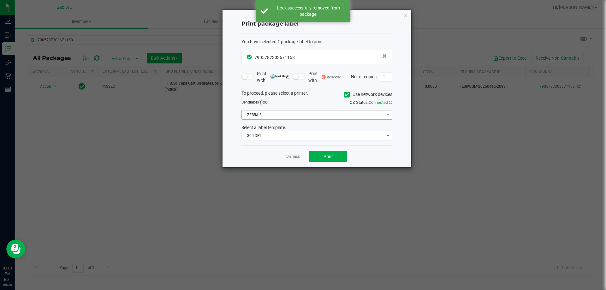  What do you see at coordinates (328, 157) in the screenshot?
I see `span: Print` at bounding box center [328, 157].